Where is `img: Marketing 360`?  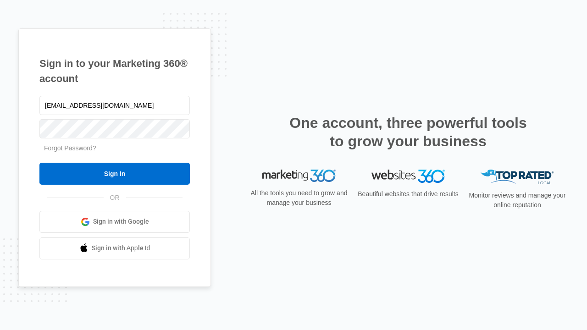
img: Marketing 360 is located at coordinates (299, 176).